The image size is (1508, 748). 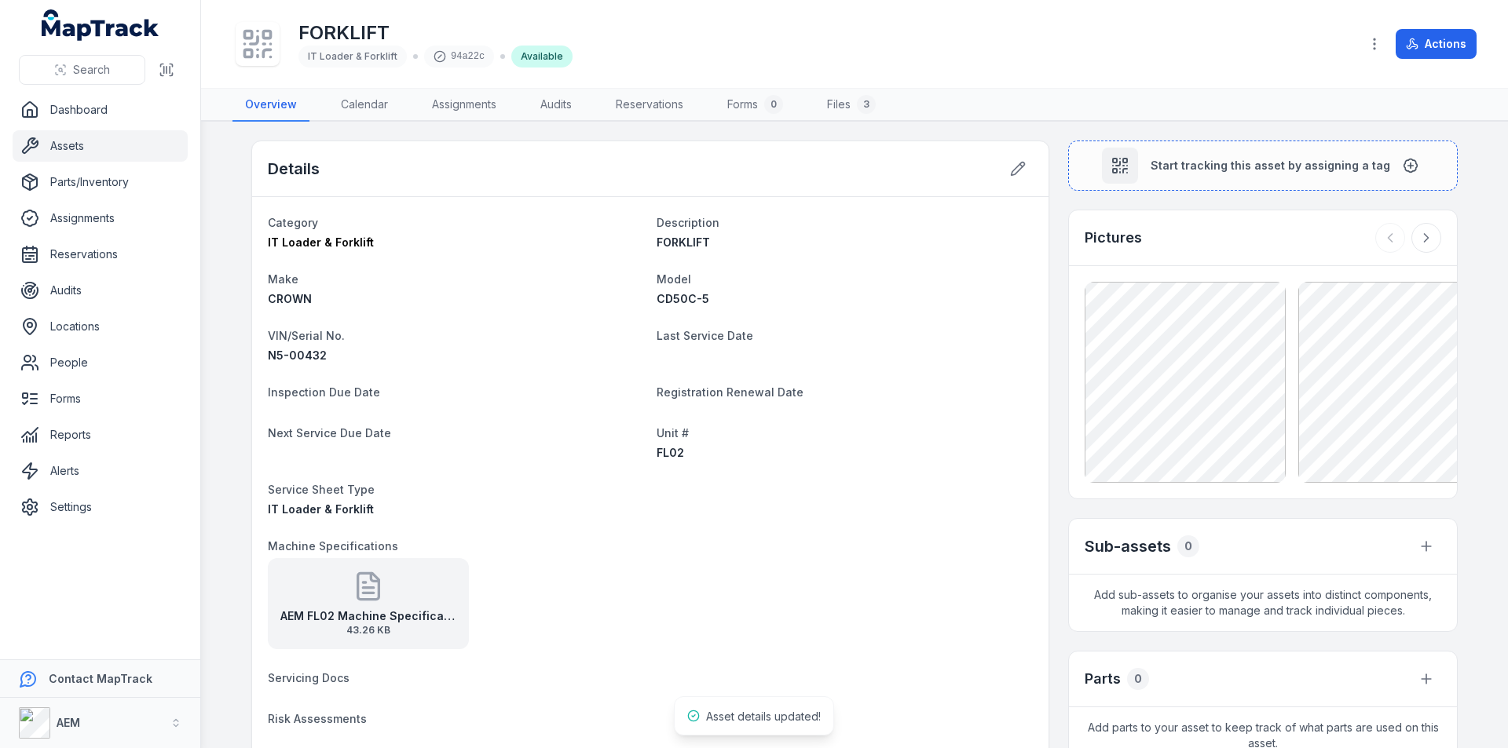 I want to click on span: Description, so click(x=688, y=222).